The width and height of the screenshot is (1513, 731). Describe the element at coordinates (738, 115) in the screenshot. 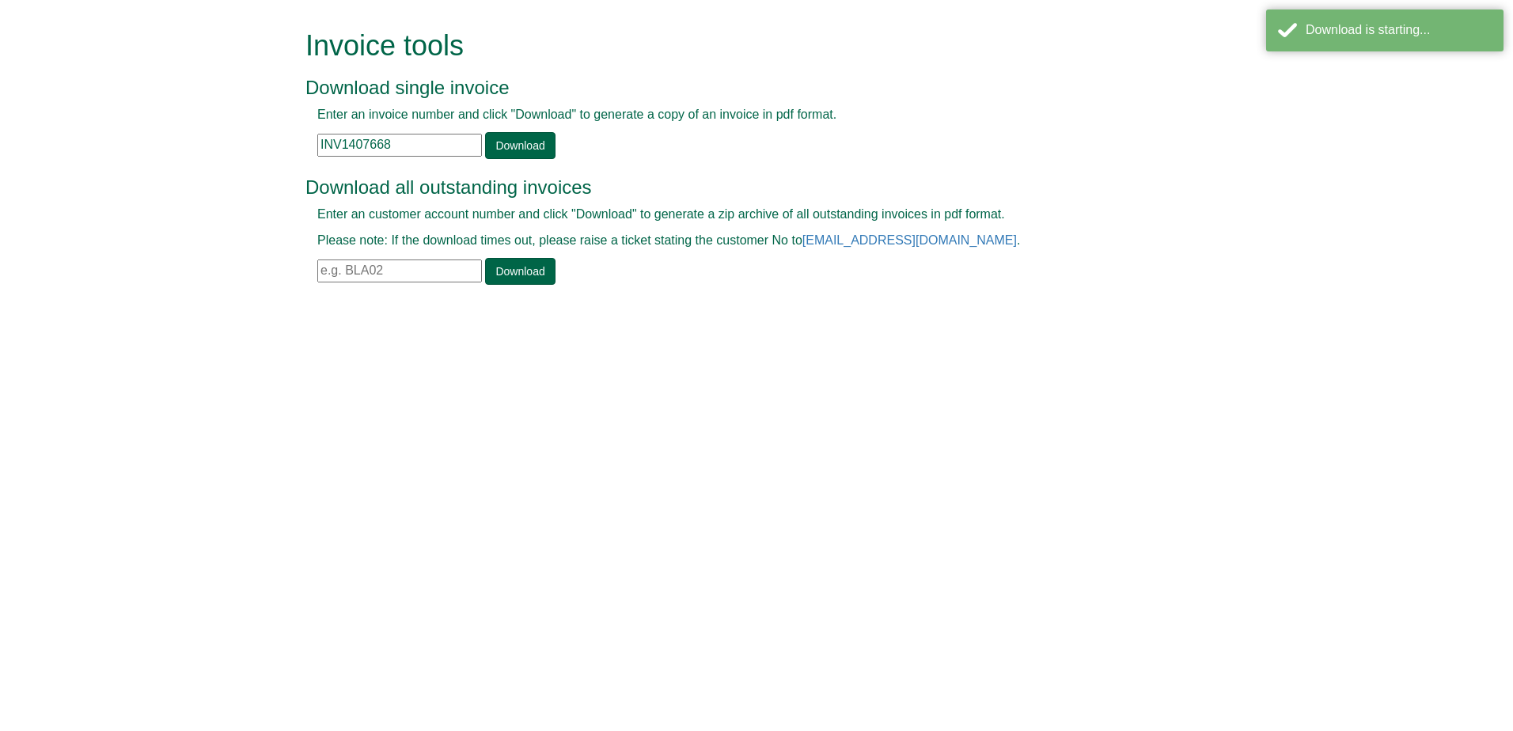

I see `p: Enter an invoice number and click "Download" to generate a copy of an invoice in pdf format.` at that location.